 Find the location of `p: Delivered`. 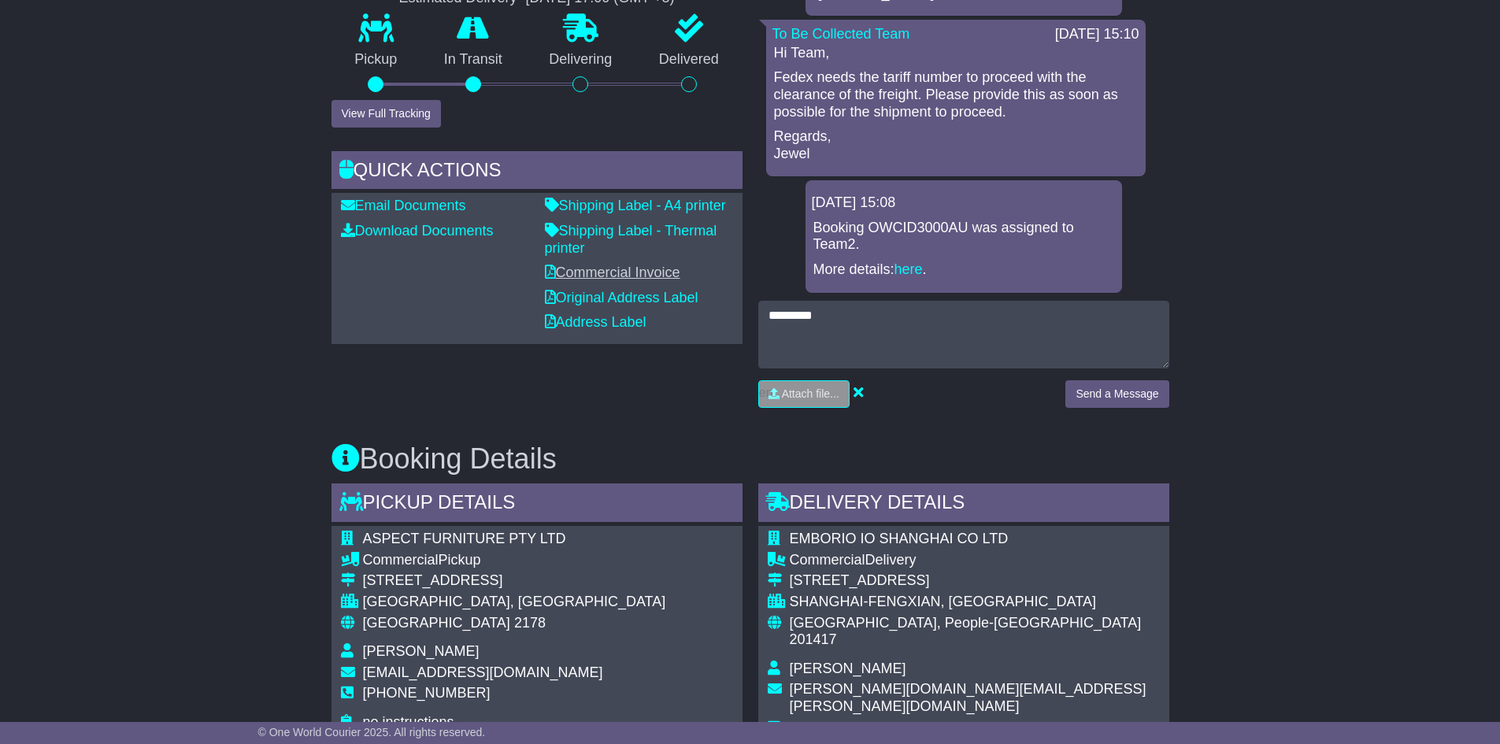

p: Delivered is located at coordinates (689, 60).